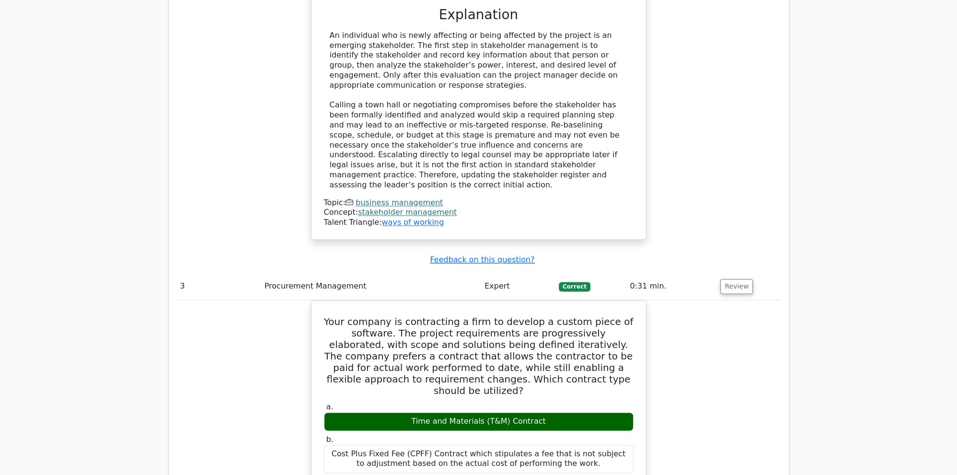 Image resolution: width=957 pixels, height=475 pixels. Describe the element at coordinates (574, 286) in the screenshot. I see `span: Correct` at that location.